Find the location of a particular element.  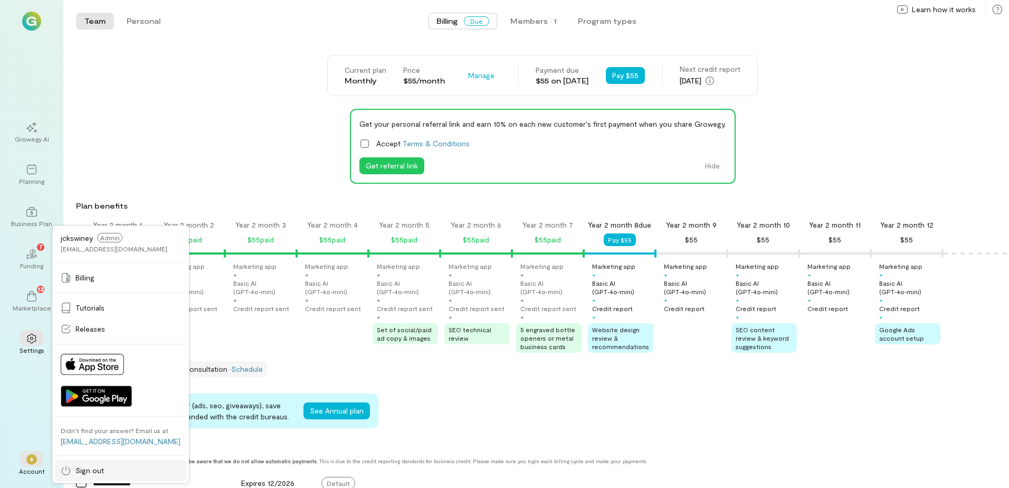

button: Manage is located at coordinates (481, 75).